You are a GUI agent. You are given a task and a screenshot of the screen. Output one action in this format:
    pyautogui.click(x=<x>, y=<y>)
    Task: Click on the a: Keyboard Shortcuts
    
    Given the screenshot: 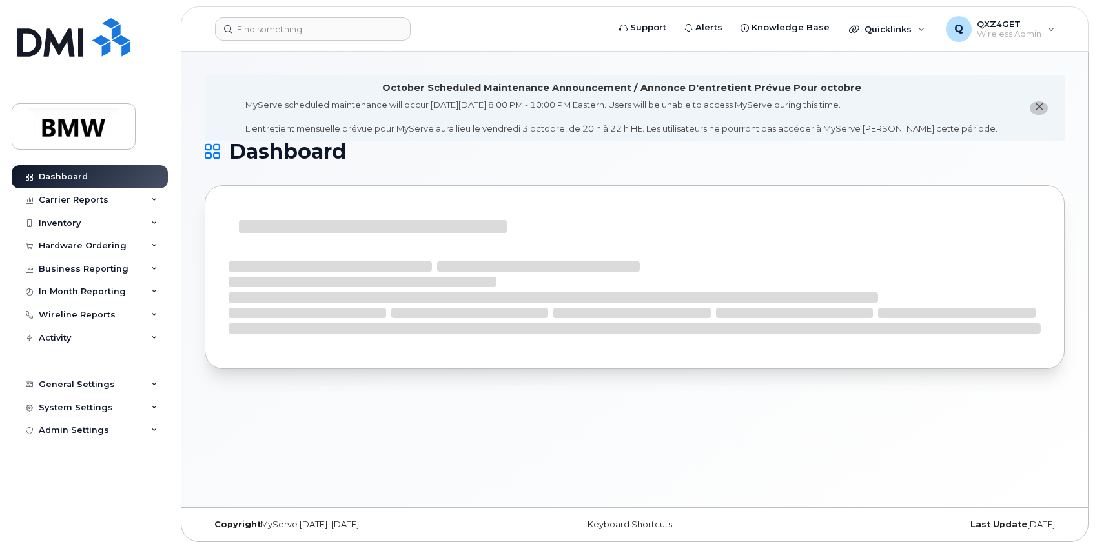 What is the action you would take?
    pyautogui.click(x=630, y=524)
    